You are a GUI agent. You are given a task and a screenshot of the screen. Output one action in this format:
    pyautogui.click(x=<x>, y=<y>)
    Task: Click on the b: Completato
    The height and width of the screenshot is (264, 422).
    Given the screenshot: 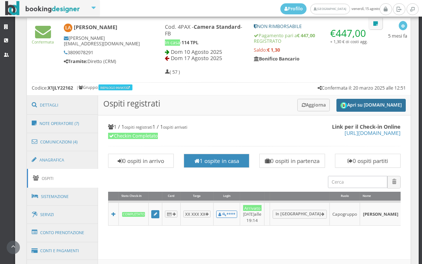 What is the action you would take?
    pyautogui.click(x=134, y=215)
    